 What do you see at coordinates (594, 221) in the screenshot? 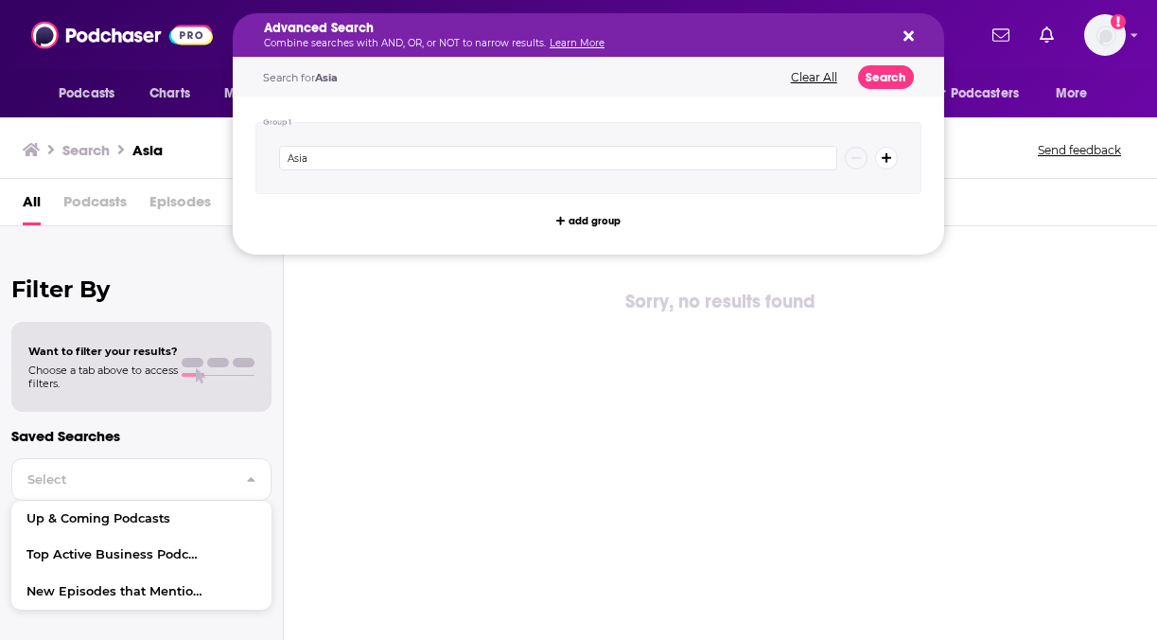
I see `span: add group` at bounding box center [594, 221].